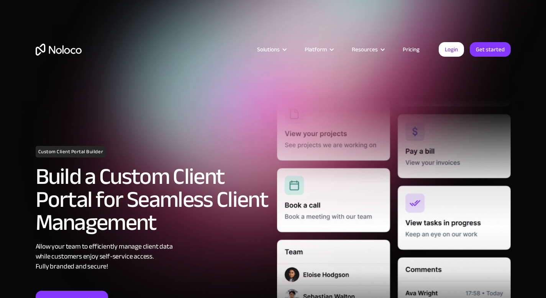 This screenshot has width=546, height=298. What do you see at coordinates (153, 200) in the screenshot?
I see `h2: Build a Custom Client Portal for Seamless Client Management` at bounding box center [153, 200].